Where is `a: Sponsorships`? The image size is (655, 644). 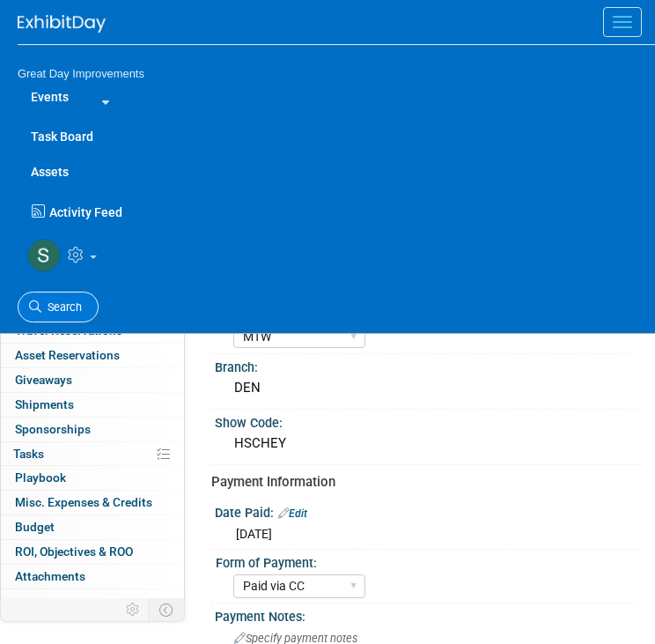
a: Sponsorships is located at coordinates (92, 429).